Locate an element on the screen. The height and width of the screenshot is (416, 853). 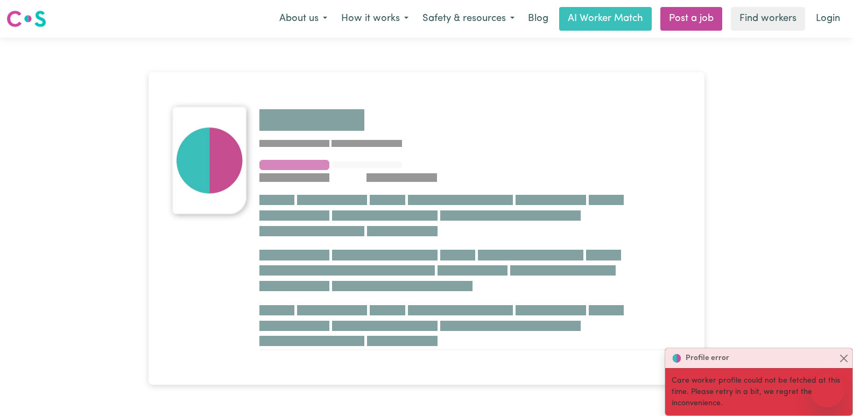
img: Careseekers logo is located at coordinates (26, 19).